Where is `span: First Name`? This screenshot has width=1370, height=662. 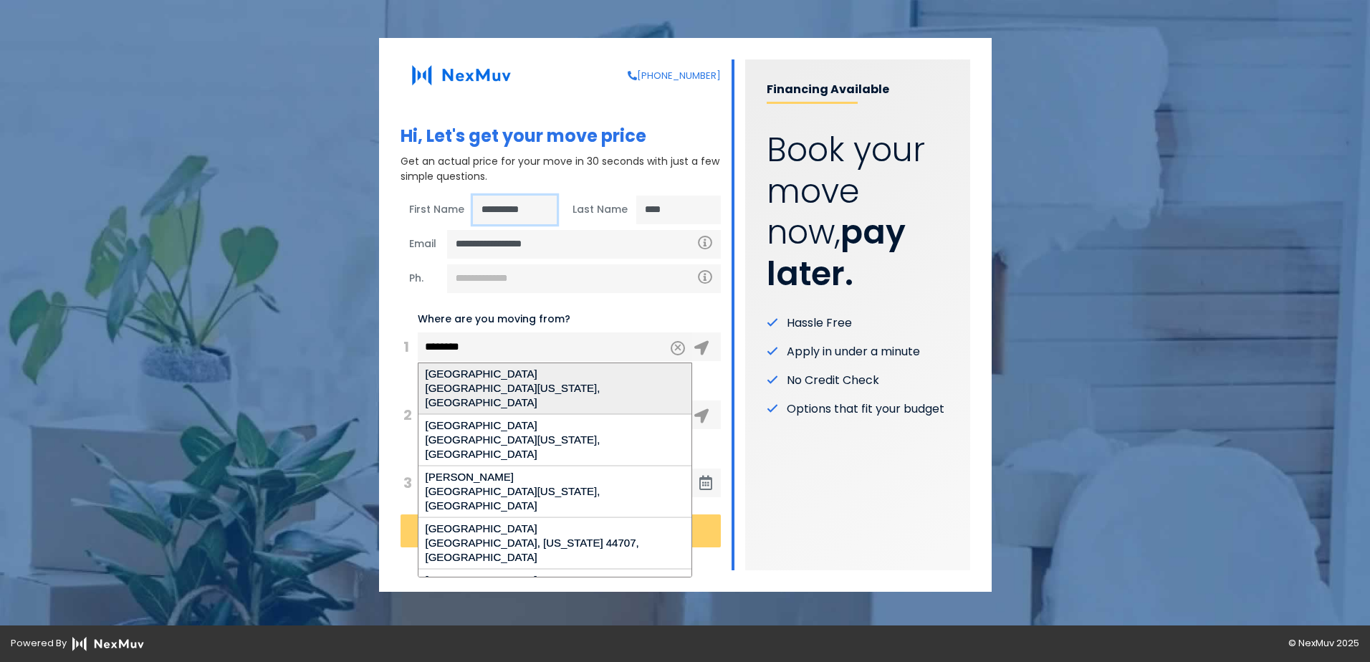
span: First Name is located at coordinates (436, 210).